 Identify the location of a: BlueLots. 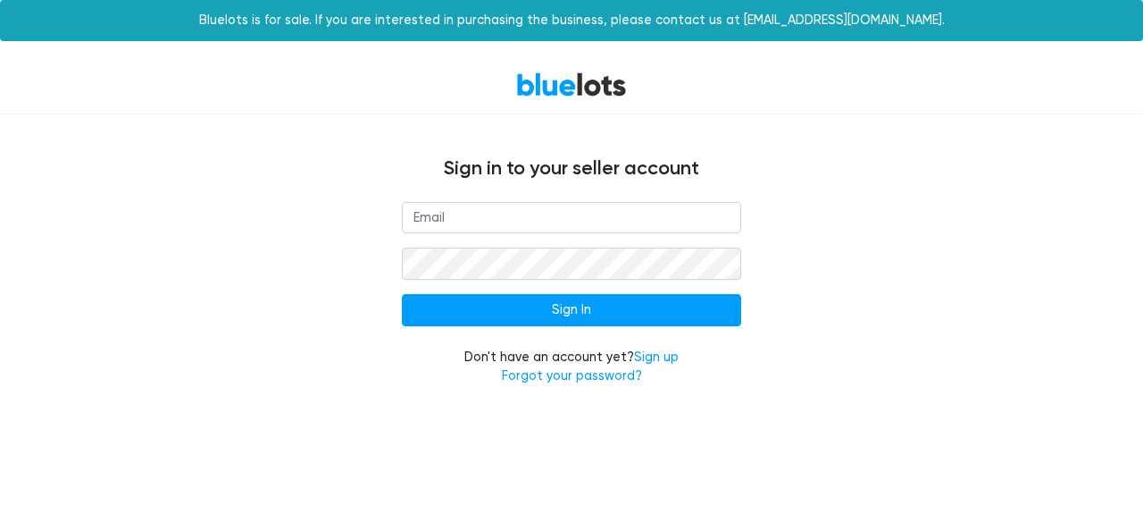
(572, 84).